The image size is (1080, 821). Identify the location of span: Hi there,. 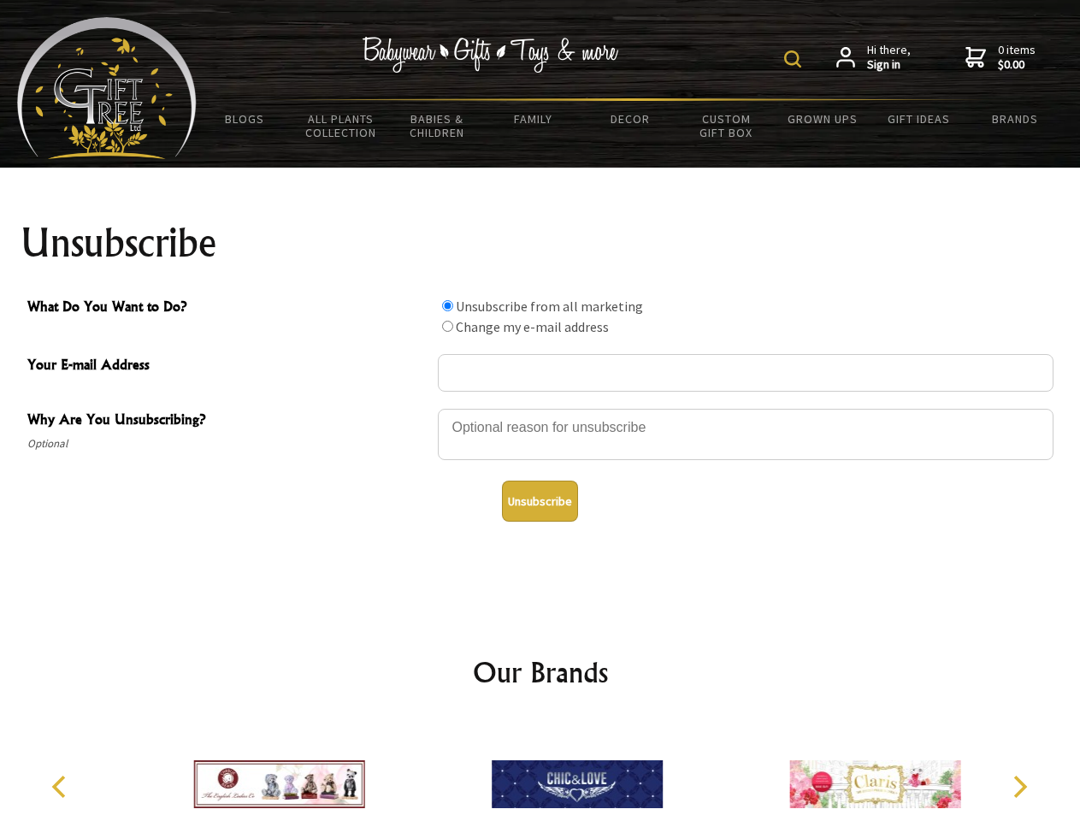
(889, 57).